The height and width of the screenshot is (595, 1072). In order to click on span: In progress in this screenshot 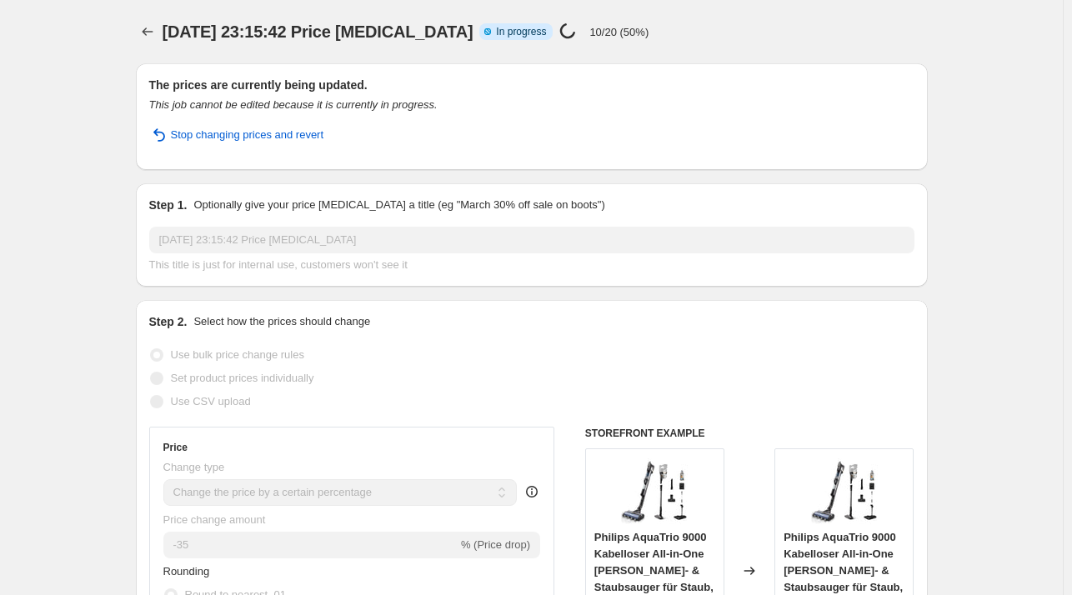, I will do `click(521, 32)`.